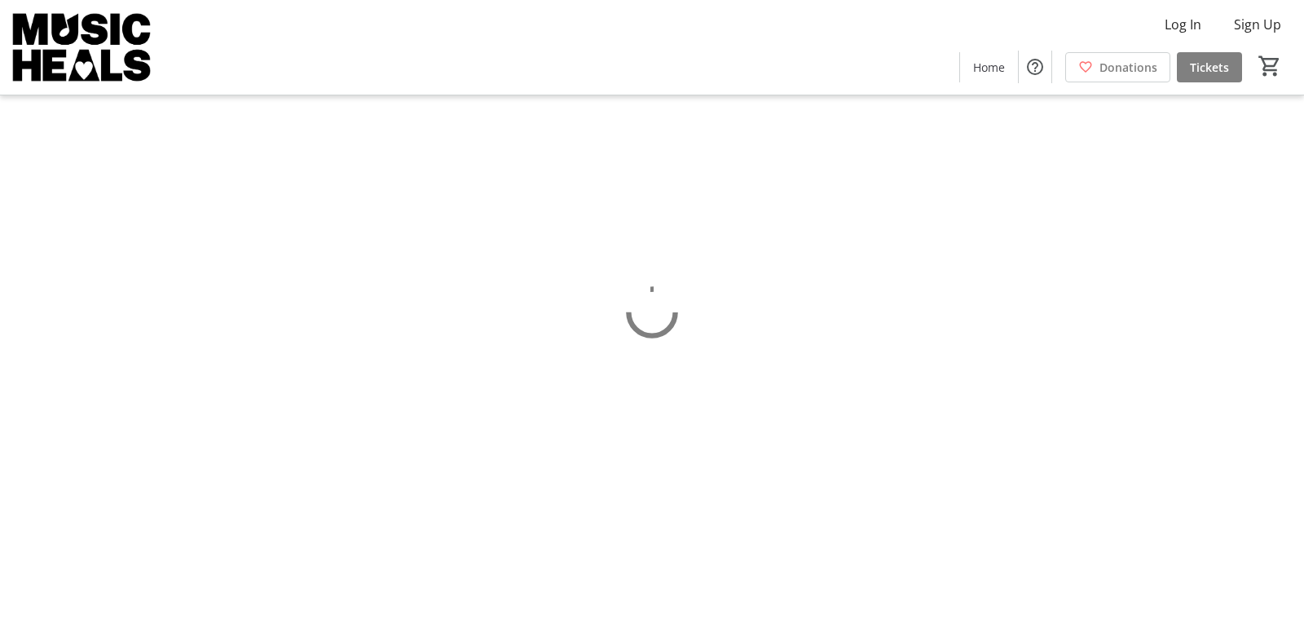 This screenshot has width=1304, height=624. Describe the element at coordinates (989, 67) in the screenshot. I see `span: Home` at that location.